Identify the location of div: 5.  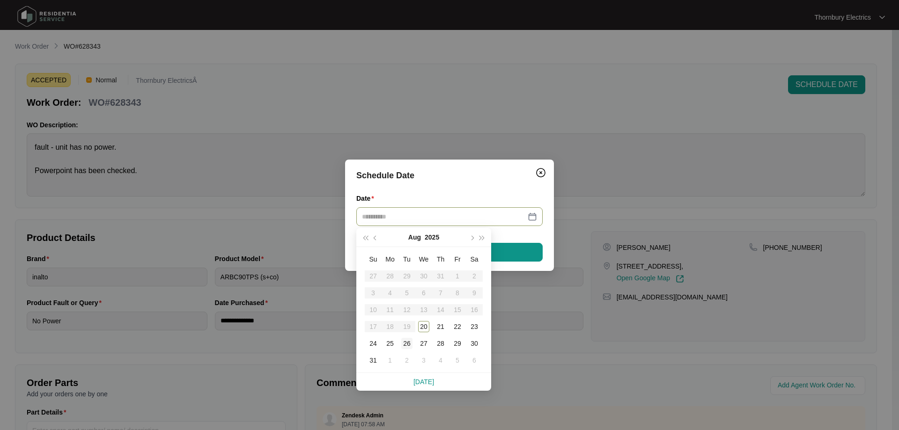
(458, 361).